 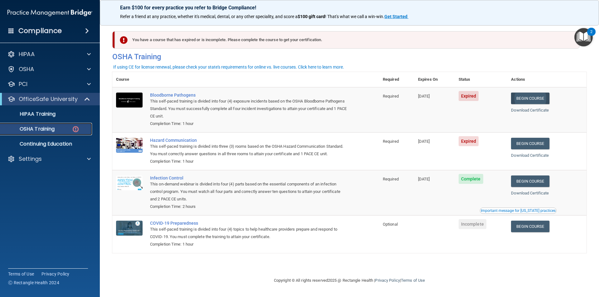 What do you see at coordinates (46, 144) in the screenshot?
I see `p: Continuing Education` at bounding box center [46, 144].